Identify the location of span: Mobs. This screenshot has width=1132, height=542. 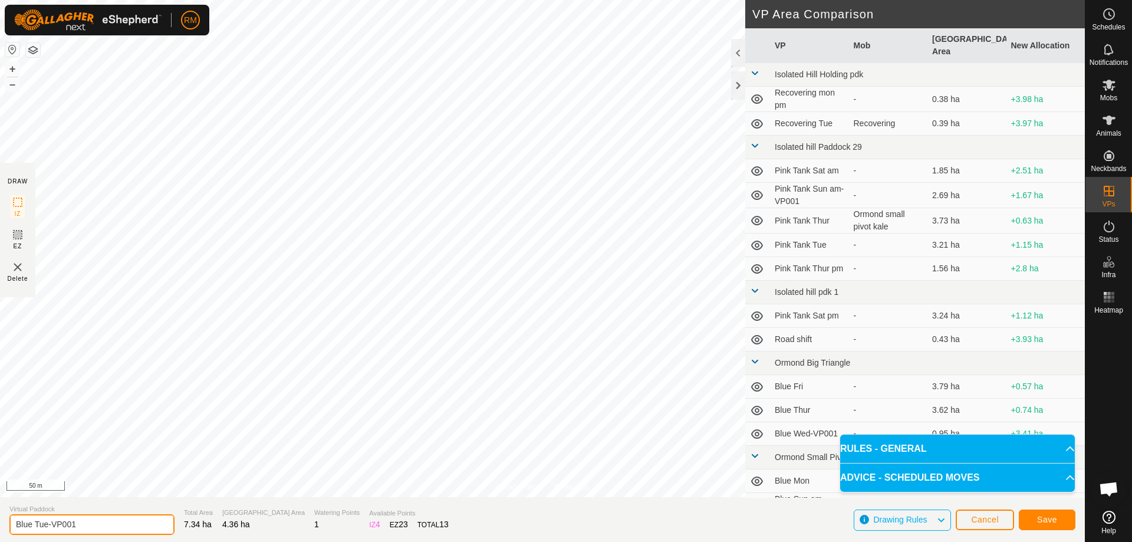
(1108, 98).